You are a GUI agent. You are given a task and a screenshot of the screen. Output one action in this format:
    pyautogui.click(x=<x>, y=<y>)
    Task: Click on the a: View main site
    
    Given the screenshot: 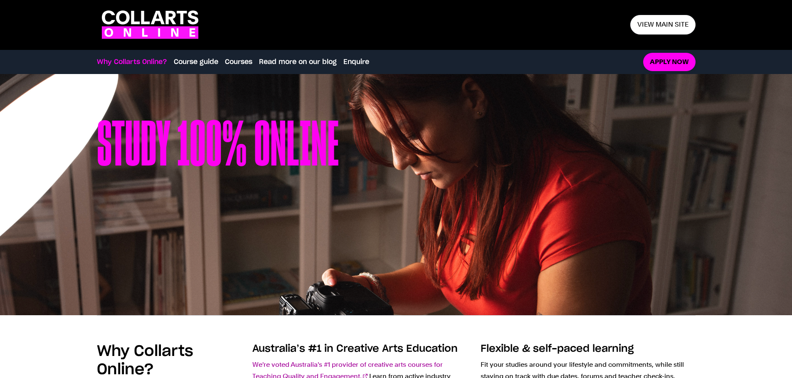 What is the action you would take?
    pyautogui.click(x=662, y=25)
    